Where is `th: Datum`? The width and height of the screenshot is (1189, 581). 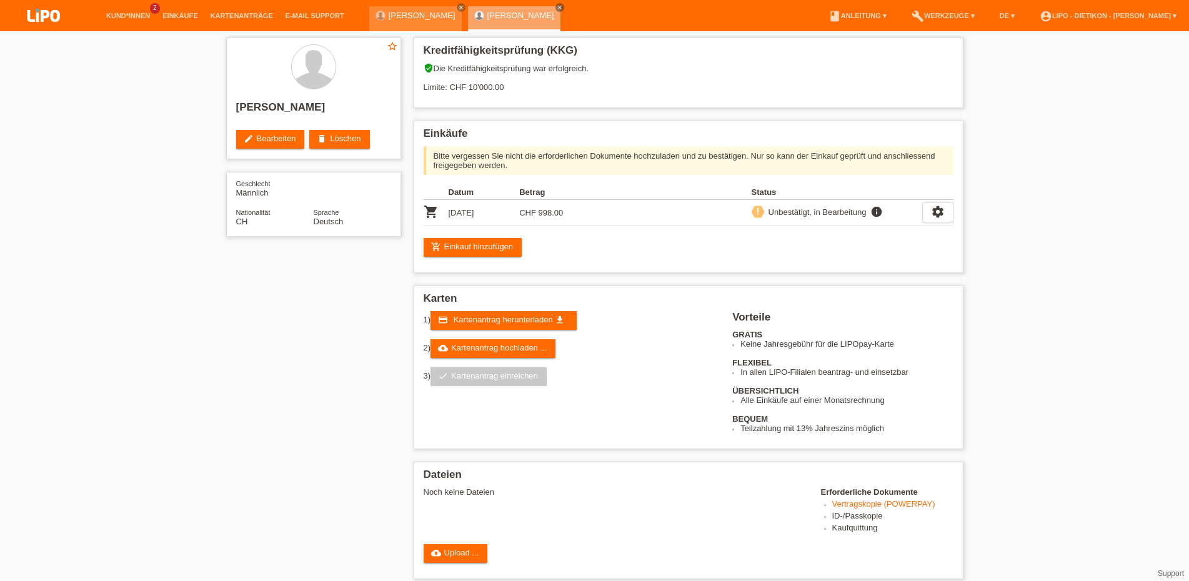 th: Datum is located at coordinates (484, 192).